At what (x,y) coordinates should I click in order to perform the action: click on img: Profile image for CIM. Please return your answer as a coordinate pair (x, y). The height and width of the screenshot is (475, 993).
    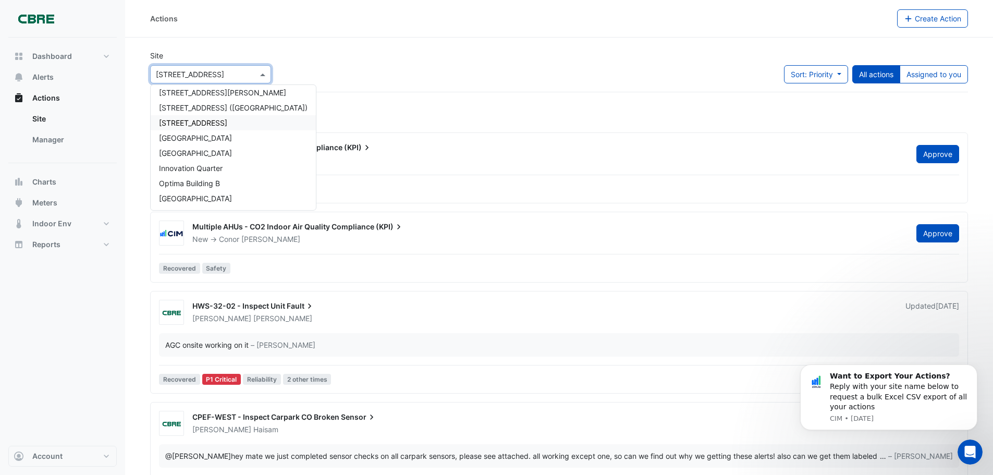
    Looking at the image, I should click on (32, 20).